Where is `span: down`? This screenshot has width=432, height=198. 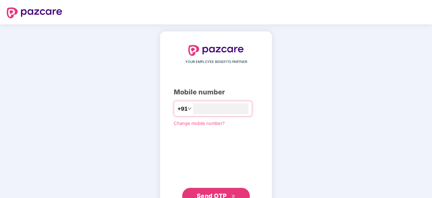 span: down is located at coordinates (190, 109).